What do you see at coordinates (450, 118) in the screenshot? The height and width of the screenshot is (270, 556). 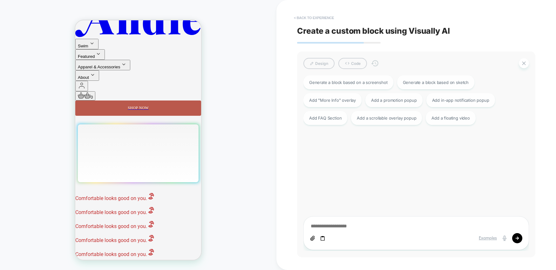 I see `div: Add a floating video` at bounding box center [450, 118].